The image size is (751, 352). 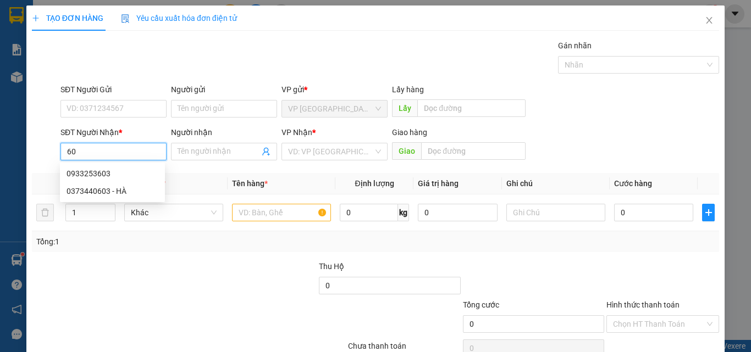 I want to click on img: logo.jpg, so click(x=132, y=27).